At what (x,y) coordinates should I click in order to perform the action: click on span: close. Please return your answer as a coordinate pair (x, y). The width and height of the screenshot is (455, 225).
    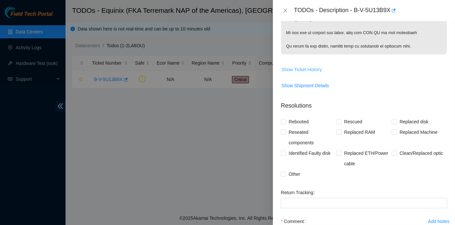
    Looking at the image, I should click on (285, 10).